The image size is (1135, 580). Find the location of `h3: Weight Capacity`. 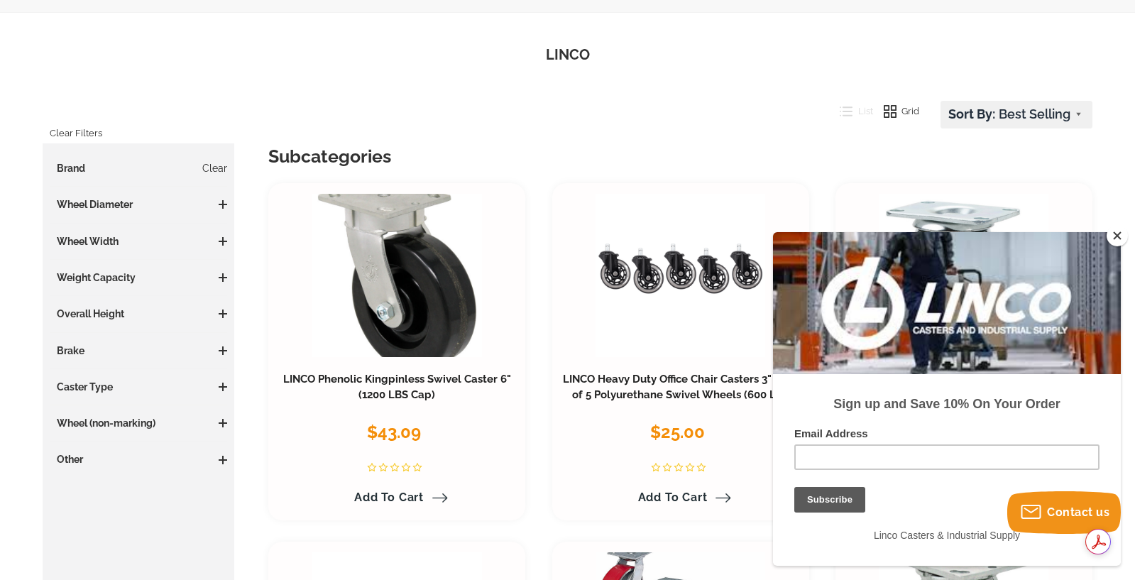

h3: Weight Capacity is located at coordinates (138, 277).